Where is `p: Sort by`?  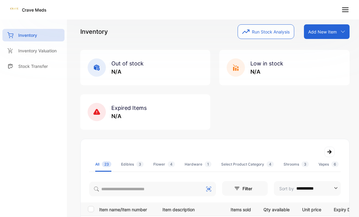
p: Sort by is located at coordinates (286, 188).